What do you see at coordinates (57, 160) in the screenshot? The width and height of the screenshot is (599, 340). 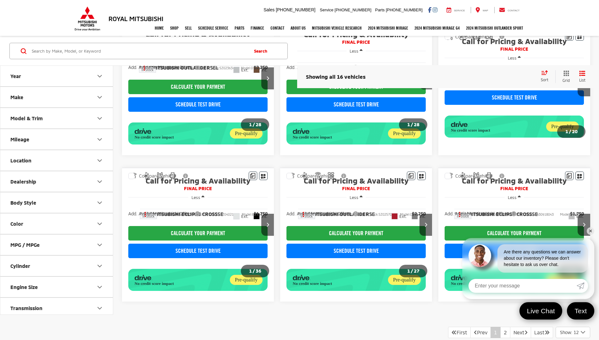 I see `button: LocationLocation` at bounding box center [57, 160].